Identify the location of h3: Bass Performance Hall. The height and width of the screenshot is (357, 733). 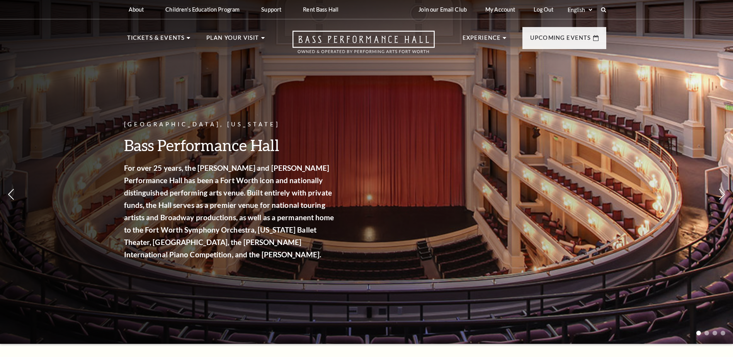
(230, 145).